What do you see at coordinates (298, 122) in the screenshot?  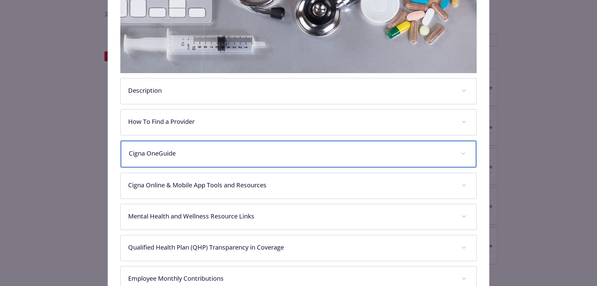 I see `div: How To Find a Provider` at bounding box center [298, 122].